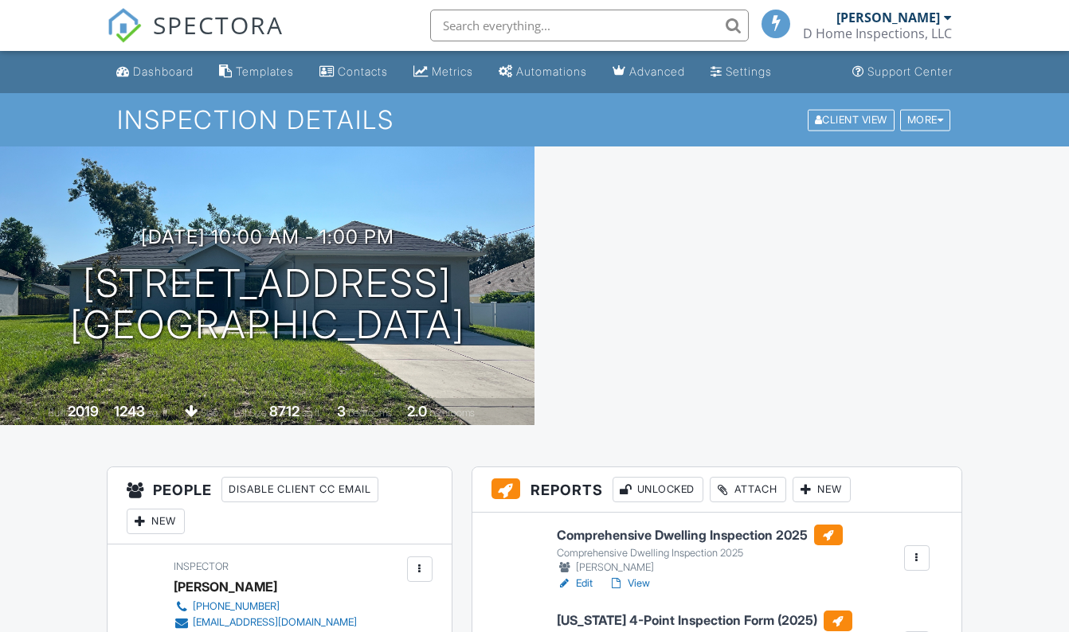  What do you see at coordinates (209, 413) in the screenshot?
I see `span: slab` at bounding box center [209, 413].